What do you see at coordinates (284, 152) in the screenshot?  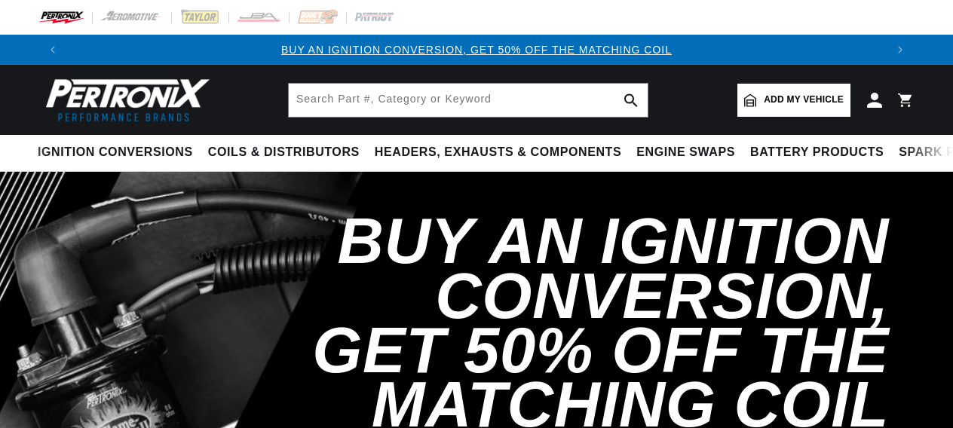 I see `summary: Coils & Distributors` at bounding box center [284, 152].